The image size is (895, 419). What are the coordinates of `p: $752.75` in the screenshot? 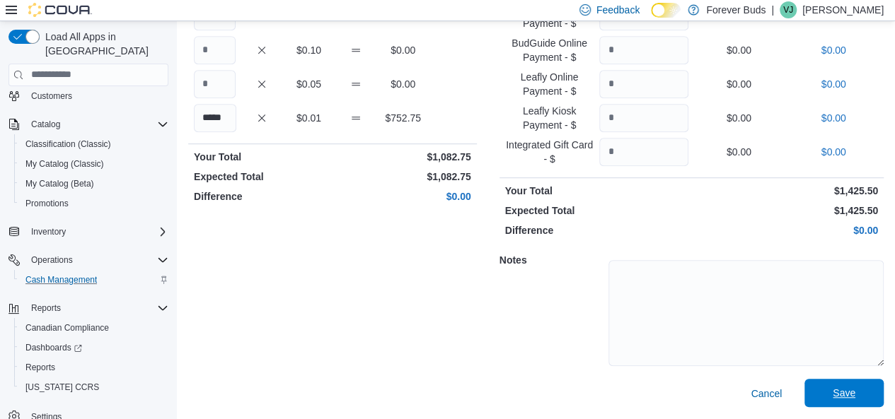 It's located at (402, 118).